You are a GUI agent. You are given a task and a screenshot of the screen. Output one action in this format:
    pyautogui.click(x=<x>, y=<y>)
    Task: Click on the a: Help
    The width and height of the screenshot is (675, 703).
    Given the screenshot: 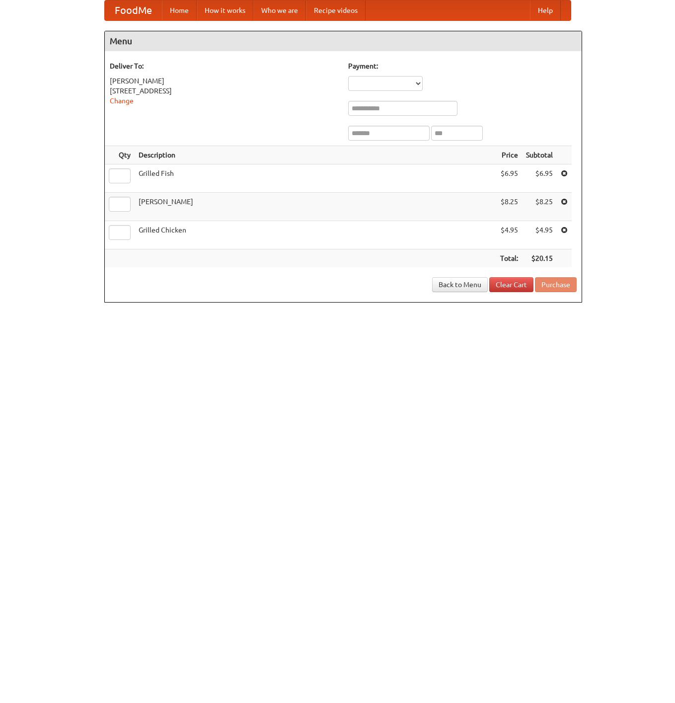 What is the action you would take?
    pyautogui.click(x=546, y=10)
    